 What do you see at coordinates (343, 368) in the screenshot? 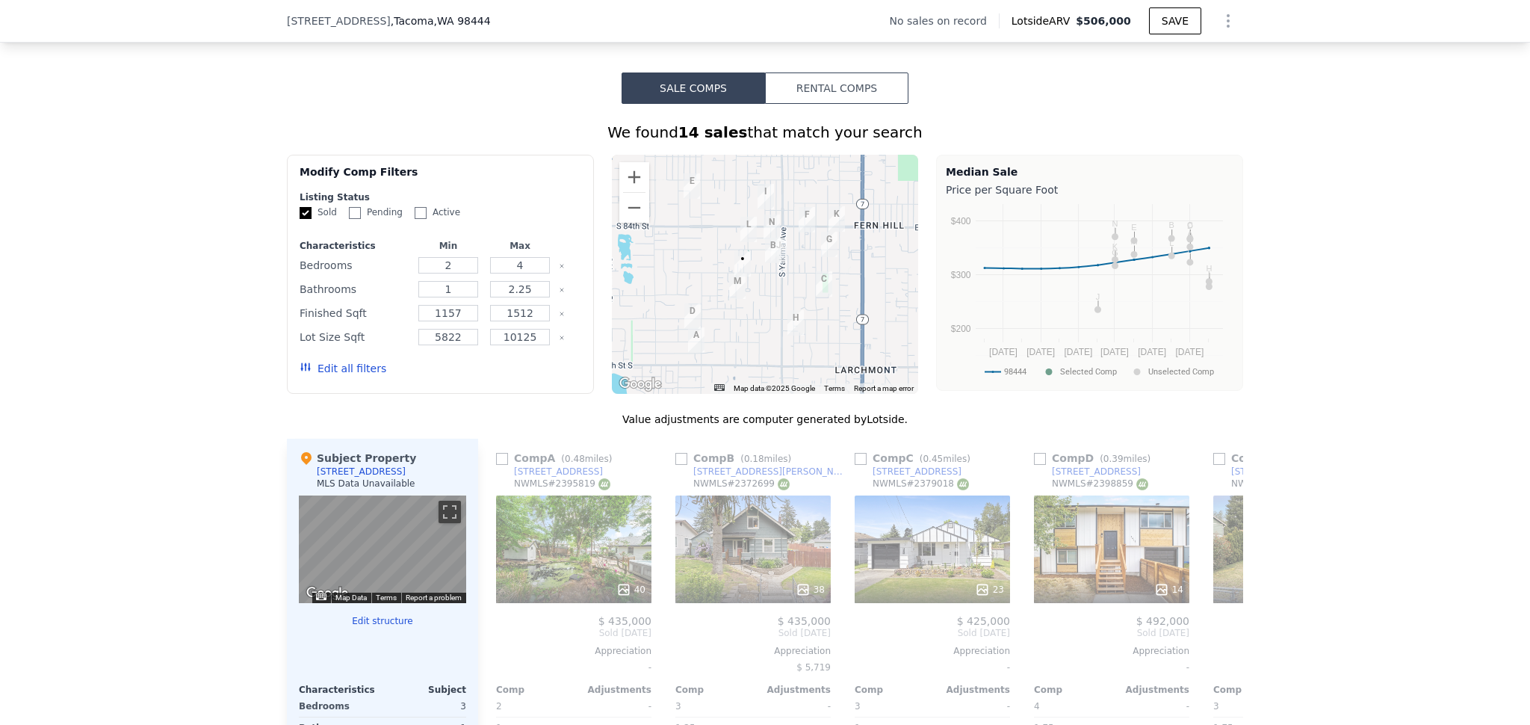
I see `button: Edit all filters` at bounding box center [343, 368].